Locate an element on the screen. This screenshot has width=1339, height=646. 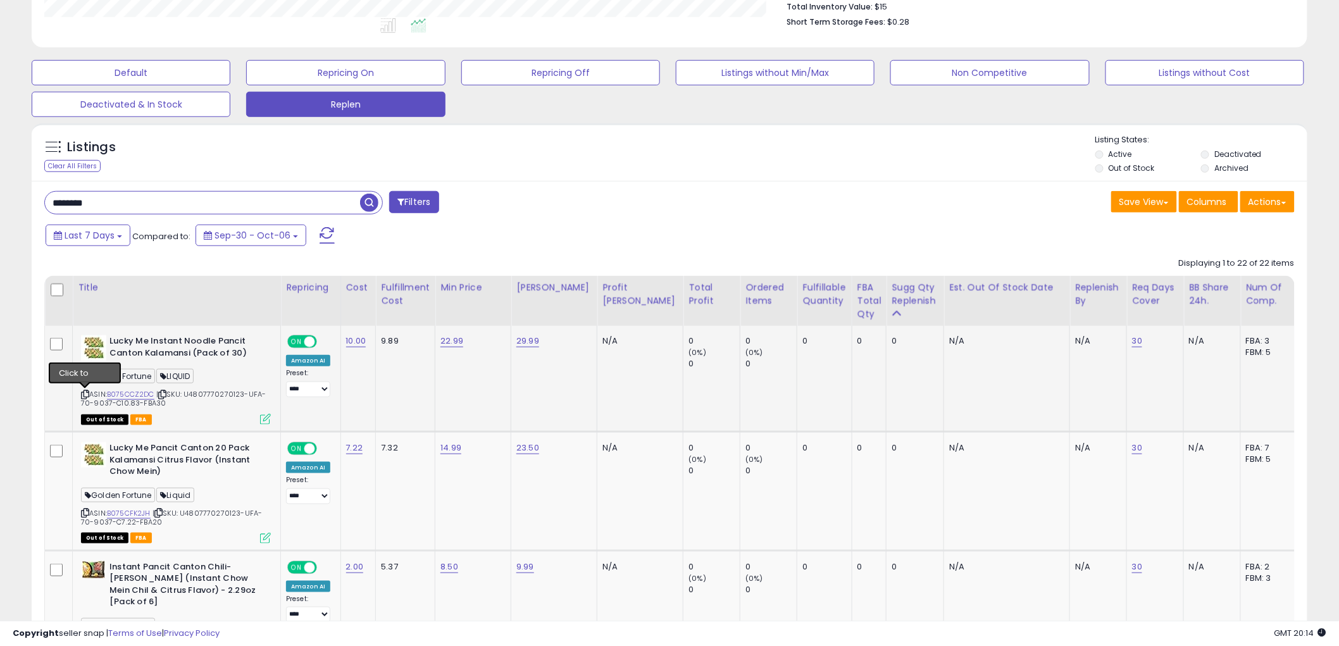
div: Min Price is located at coordinates (473, 287).